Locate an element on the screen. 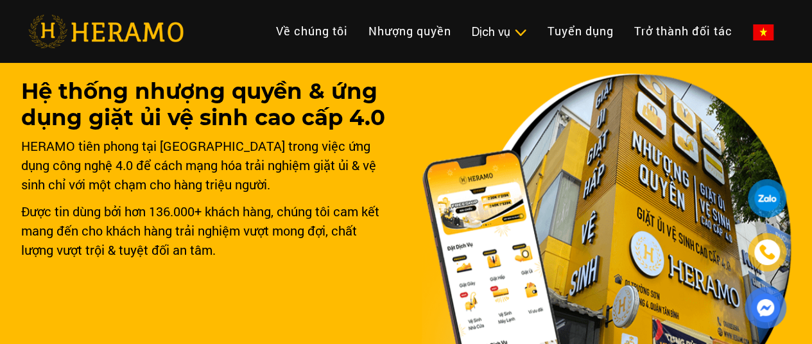  img: subToggleIcon is located at coordinates (520, 33).